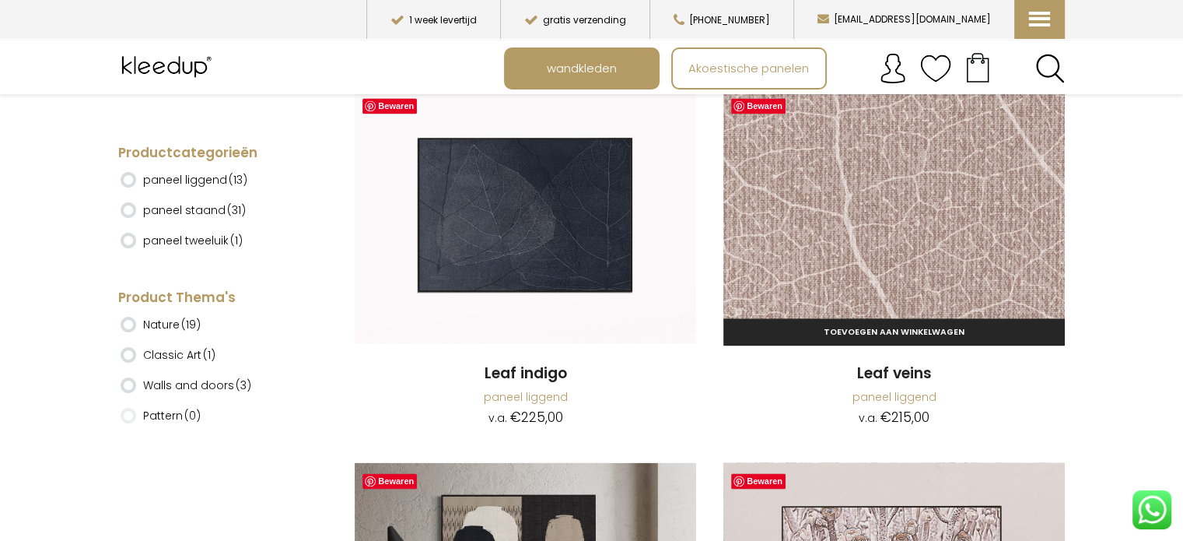 Image resolution: width=1183 pixels, height=541 pixels. What do you see at coordinates (894, 373) in the screenshot?
I see `a: Leaf veins` at bounding box center [894, 373].